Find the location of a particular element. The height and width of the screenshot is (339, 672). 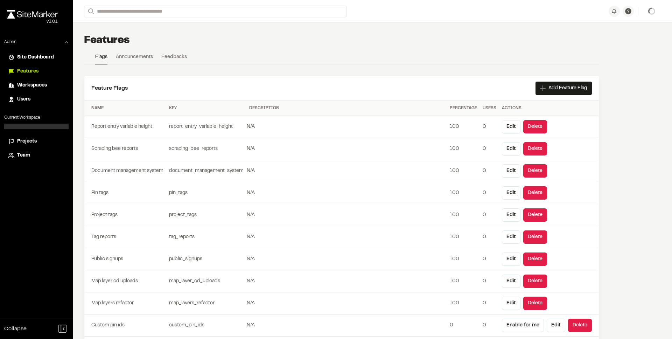

div: Oh geez...please don't... is located at coordinates (32, 22).